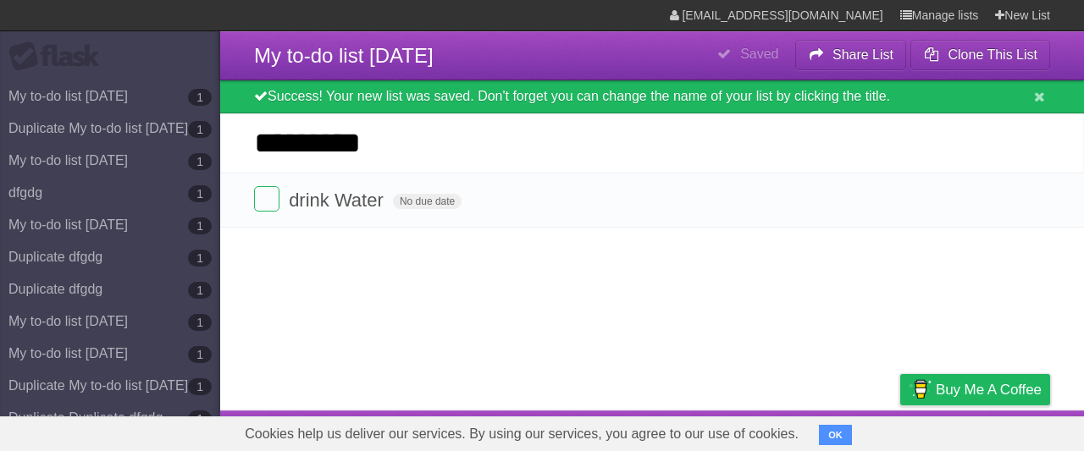 The image size is (1084, 451). Describe the element at coordinates (267, 199) in the screenshot. I see `label: Done` at that location.